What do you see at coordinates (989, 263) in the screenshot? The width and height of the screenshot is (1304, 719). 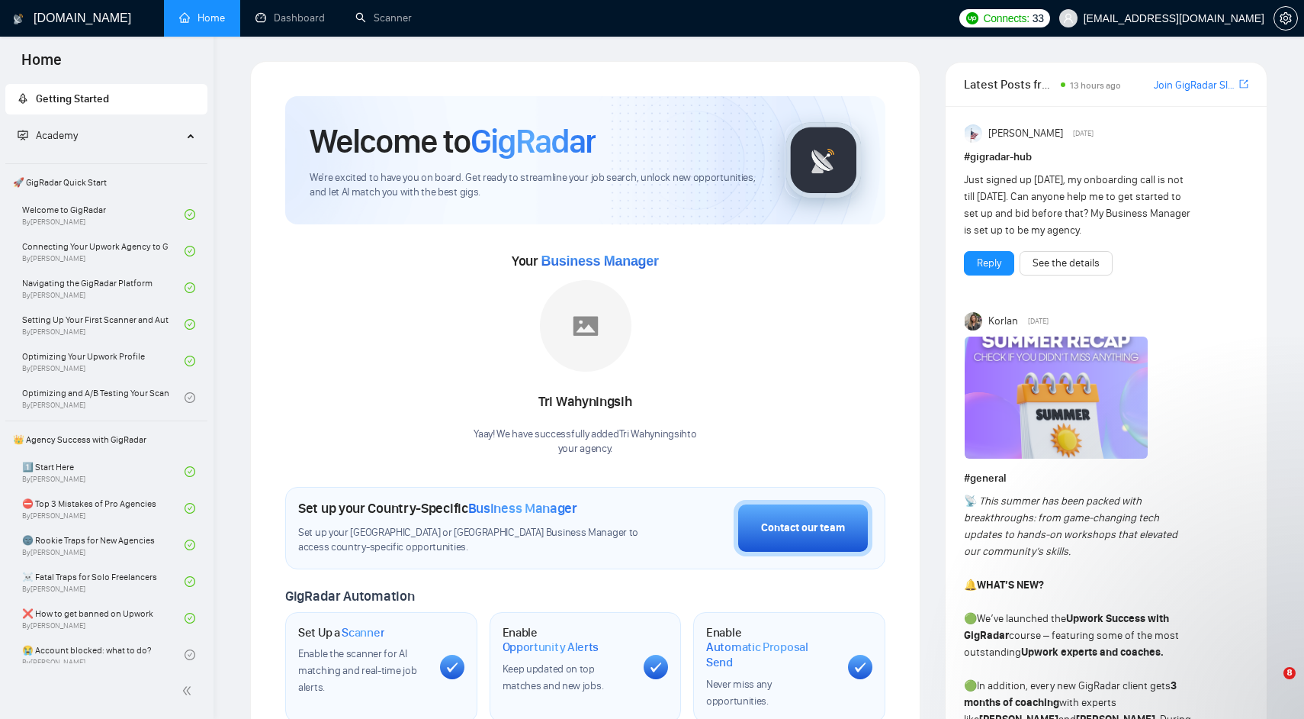 I see `a: Reply` at bounding box center [989, 263].